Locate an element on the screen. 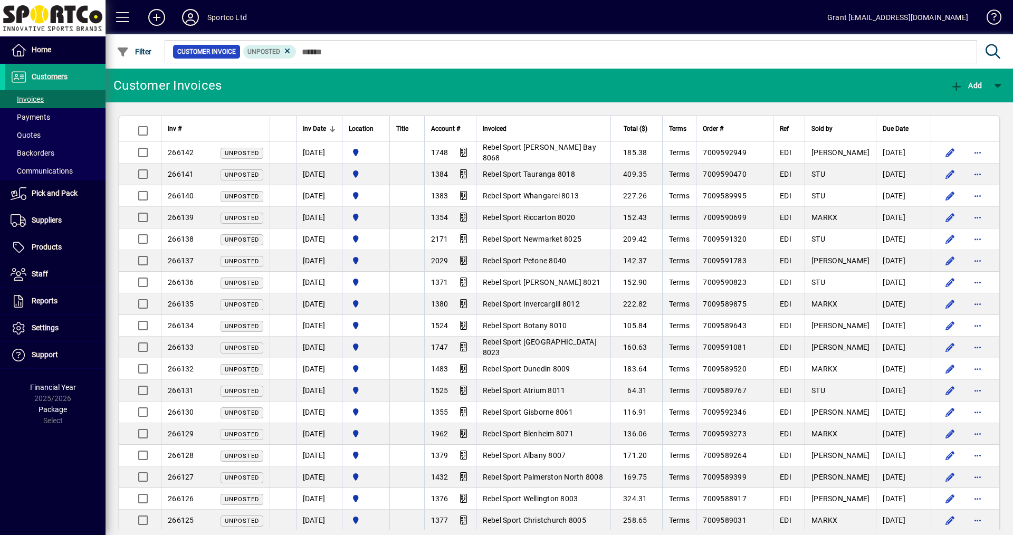 This screenshot has width=1013, height=535. span: 7009591783 is located at coordinates (724, 261).